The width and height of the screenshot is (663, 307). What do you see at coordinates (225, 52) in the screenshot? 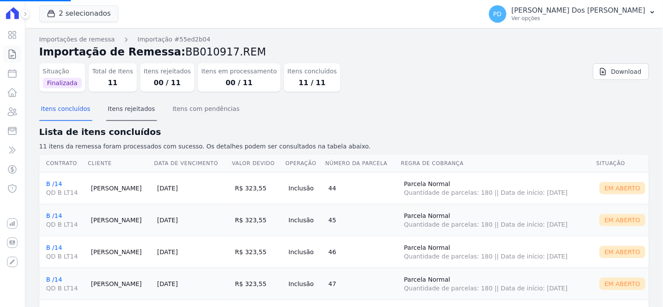
I see `span: BB010917.REM` at bounding box center [225, 52].